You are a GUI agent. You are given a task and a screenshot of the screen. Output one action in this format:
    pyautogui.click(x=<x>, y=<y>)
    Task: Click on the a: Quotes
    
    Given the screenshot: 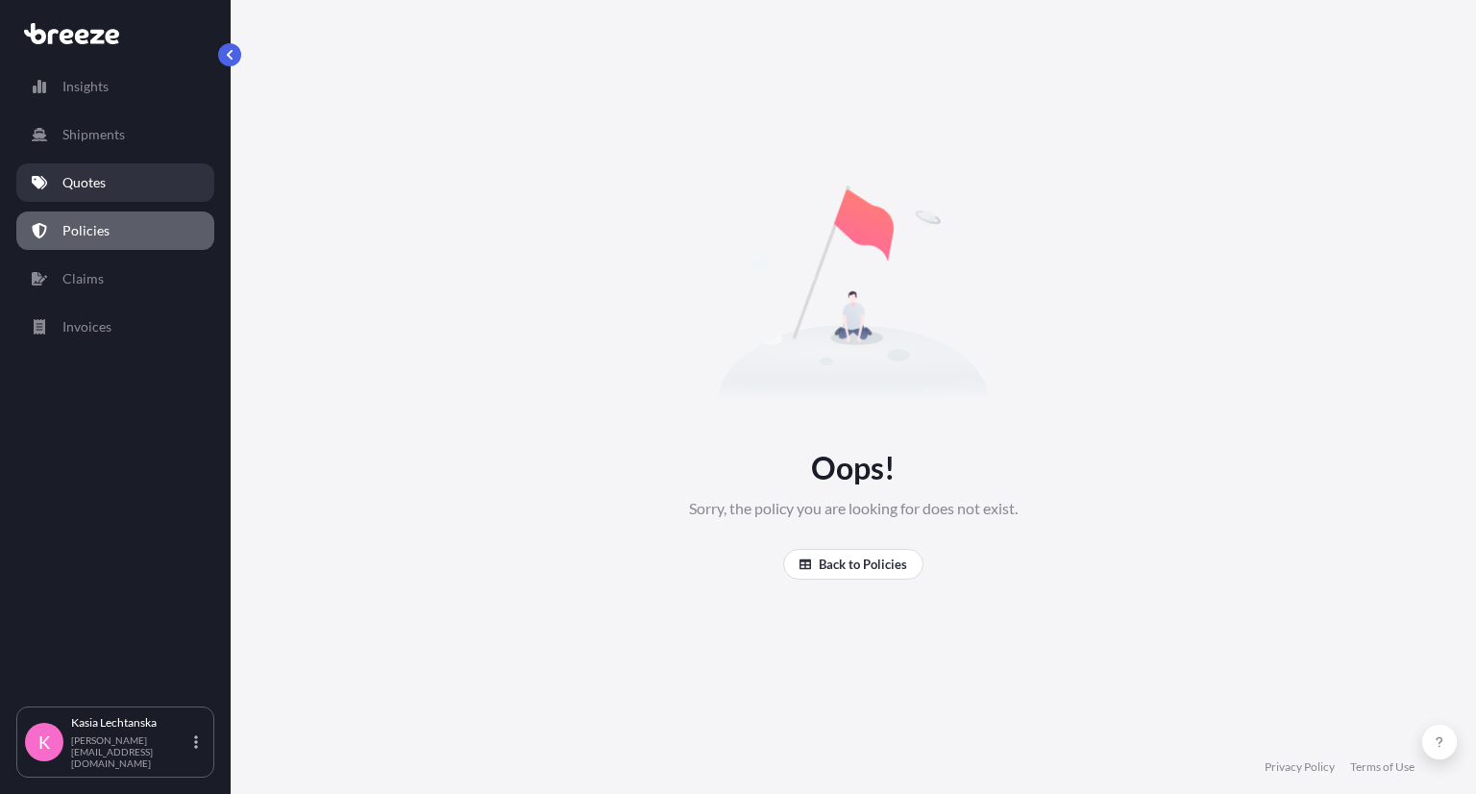 What is the action you would take?
    pyautogui.click(x=115, y=183)
    